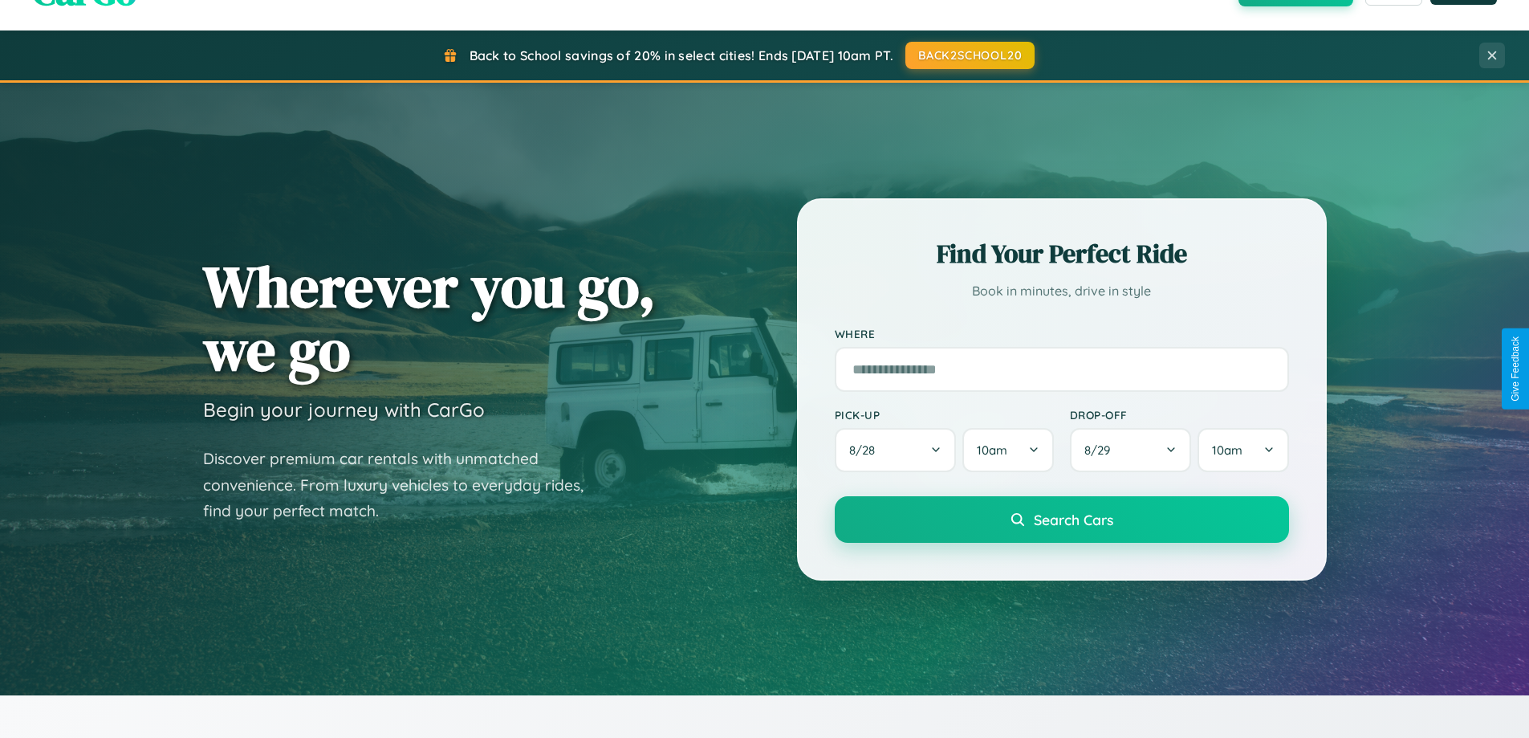 Image resolution: width=1529 pixels, height=738 pixels. What do you see at coordinates (1062, 291) in the screenshot?
I see `p: Book in minutes, drive in style` at bounding box center [1062, 291].